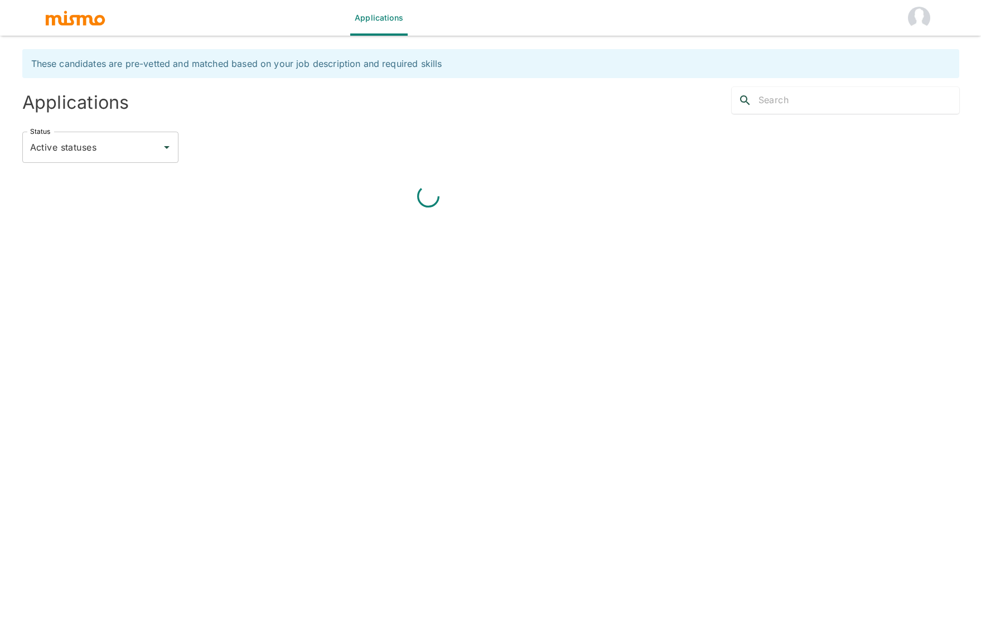 The image size is (981, 618). I want to click on label: Status, so click(40, 131).